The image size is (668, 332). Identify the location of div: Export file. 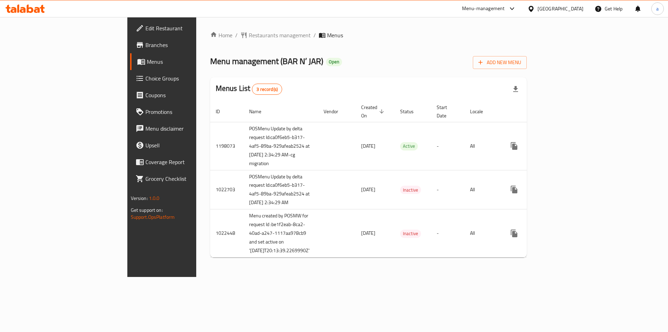
(516, 89).